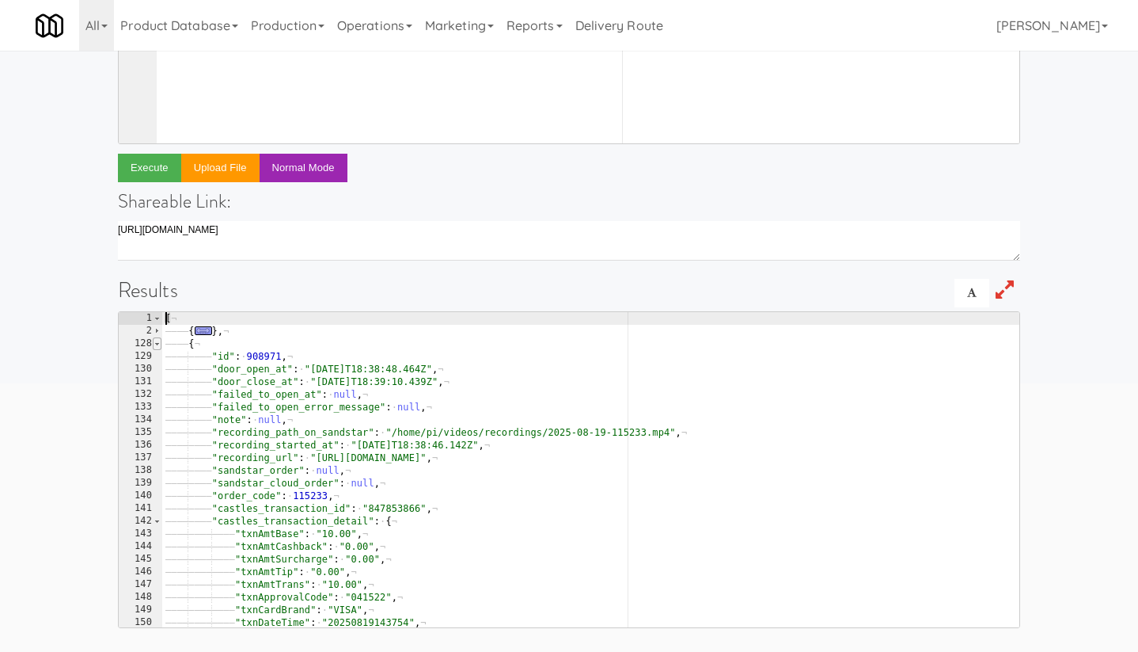 The height and width of the screenshot is (652, 1138). What do you see at coordinates (49, 25) in the screenshot?
I see `img: Micromart` at bounding box center [49, 25].